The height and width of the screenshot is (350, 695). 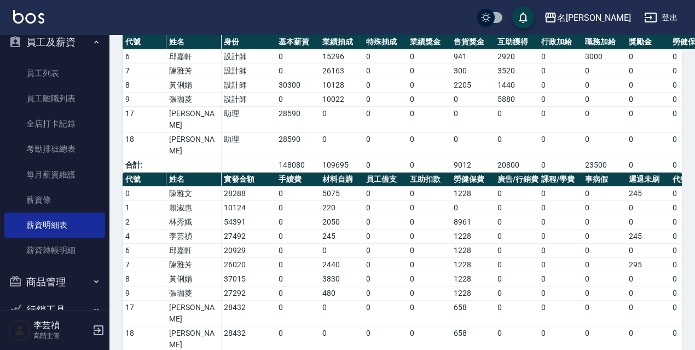 I want to click on td: 26020, so click(x=248, y=265).